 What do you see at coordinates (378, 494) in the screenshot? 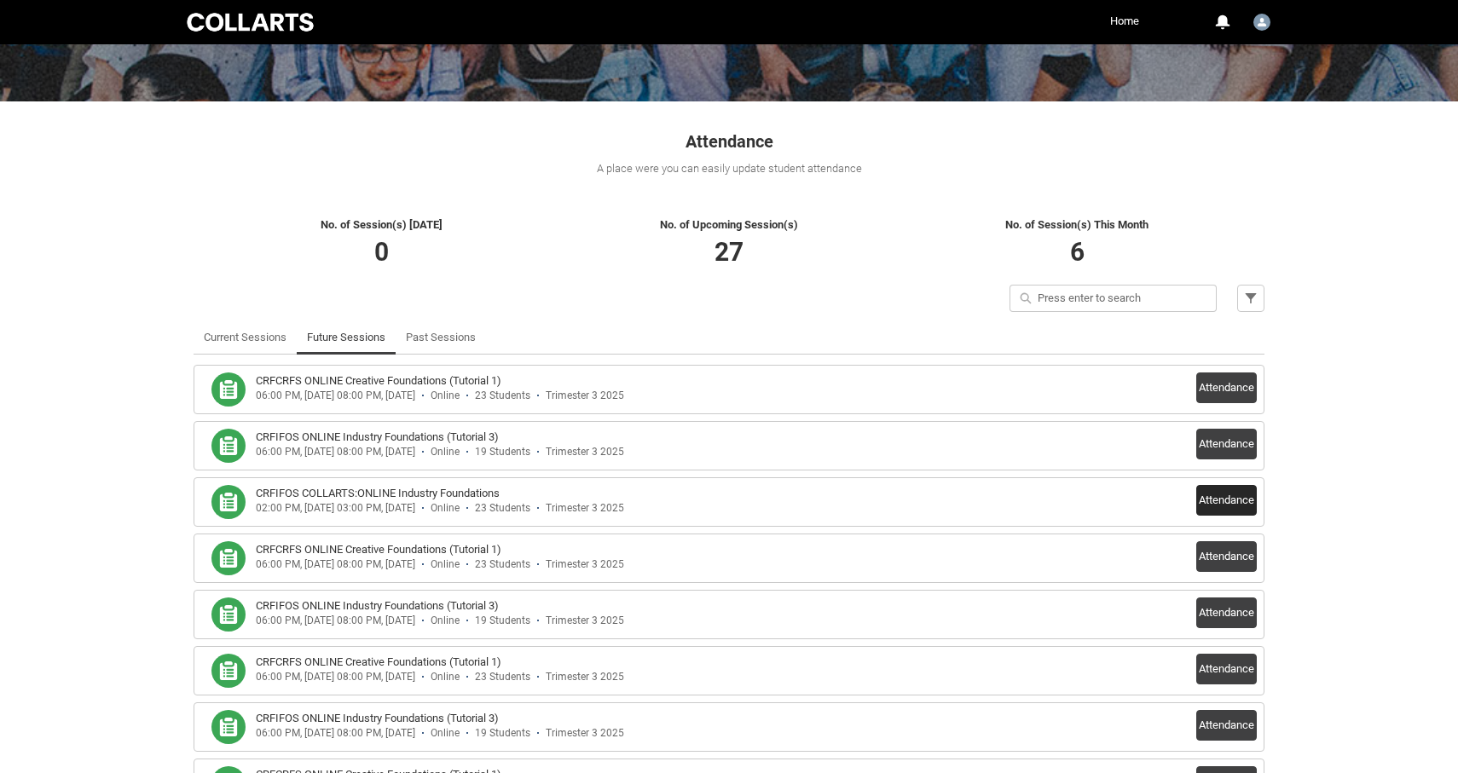
I see `h3: CRFIFOS COLLARTS:ONLINE Industry Foundations` at bounding box center [378, 494].